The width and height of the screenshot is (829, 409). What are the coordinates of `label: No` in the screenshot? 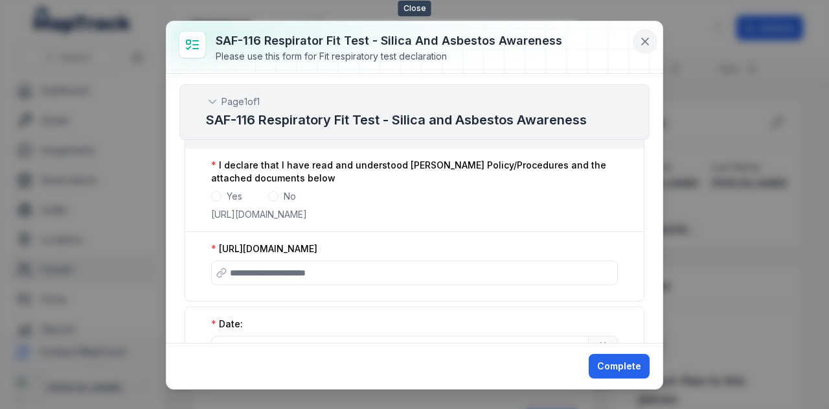 It's located at (289, 196).